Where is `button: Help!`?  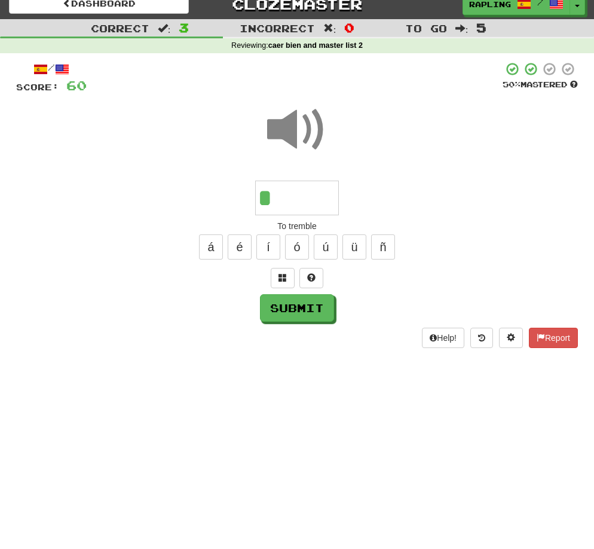
button: Help! is located at coordinates (443, 338).